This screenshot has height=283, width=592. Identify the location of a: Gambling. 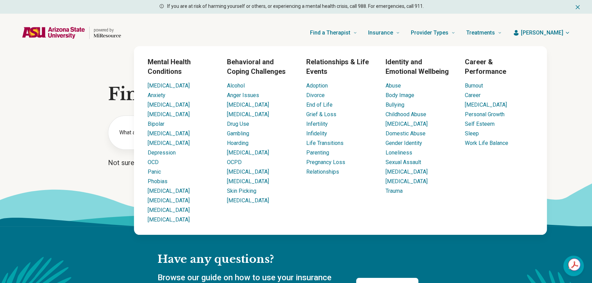
(238, 133).